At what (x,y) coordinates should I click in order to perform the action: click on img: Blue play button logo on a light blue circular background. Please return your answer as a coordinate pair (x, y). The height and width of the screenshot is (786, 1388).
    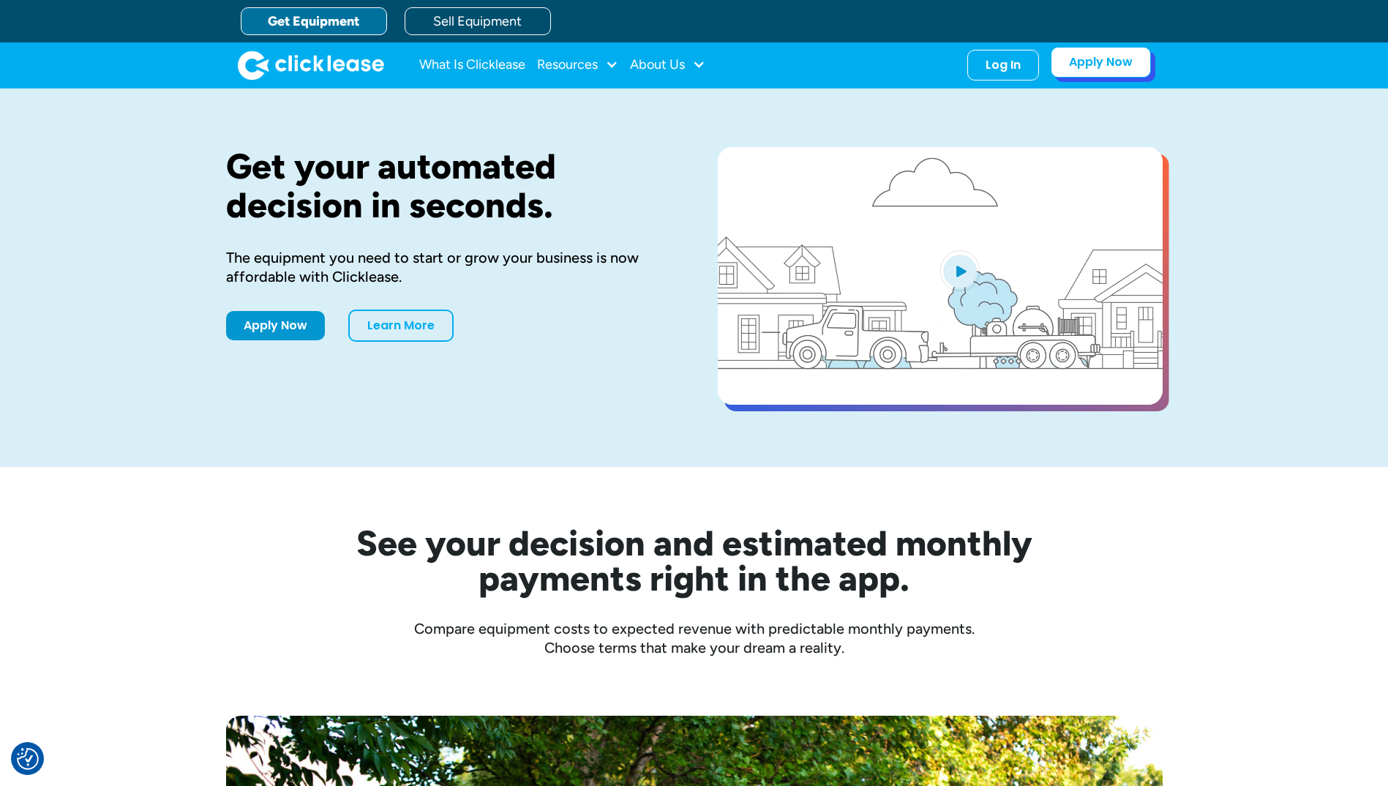
    Looking at the image, I should click on (960, 271).